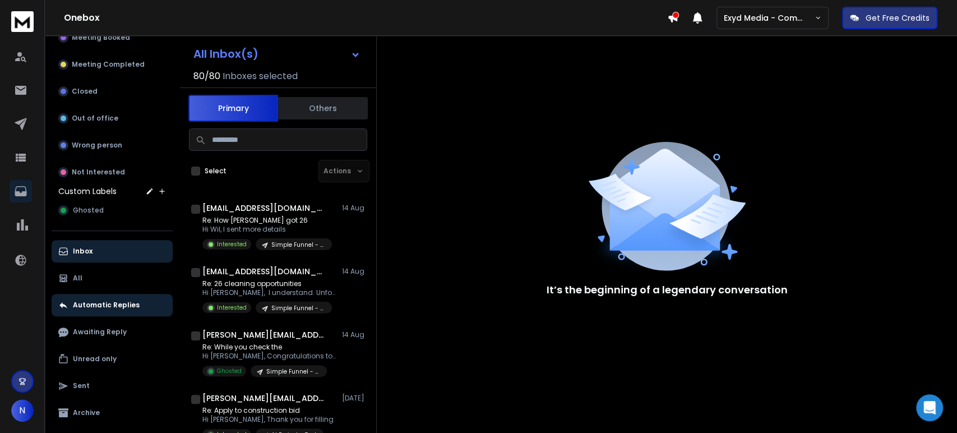 This screenshot has height=433, width=957. Describe the element at coordinates (207, 76) in the screenshot. I see `span: 80 / 80` at that location.